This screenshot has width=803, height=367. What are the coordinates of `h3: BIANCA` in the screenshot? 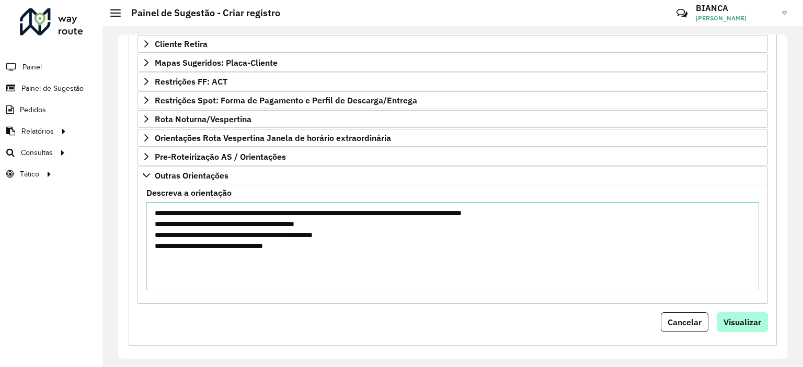 It's located at (735, 8).